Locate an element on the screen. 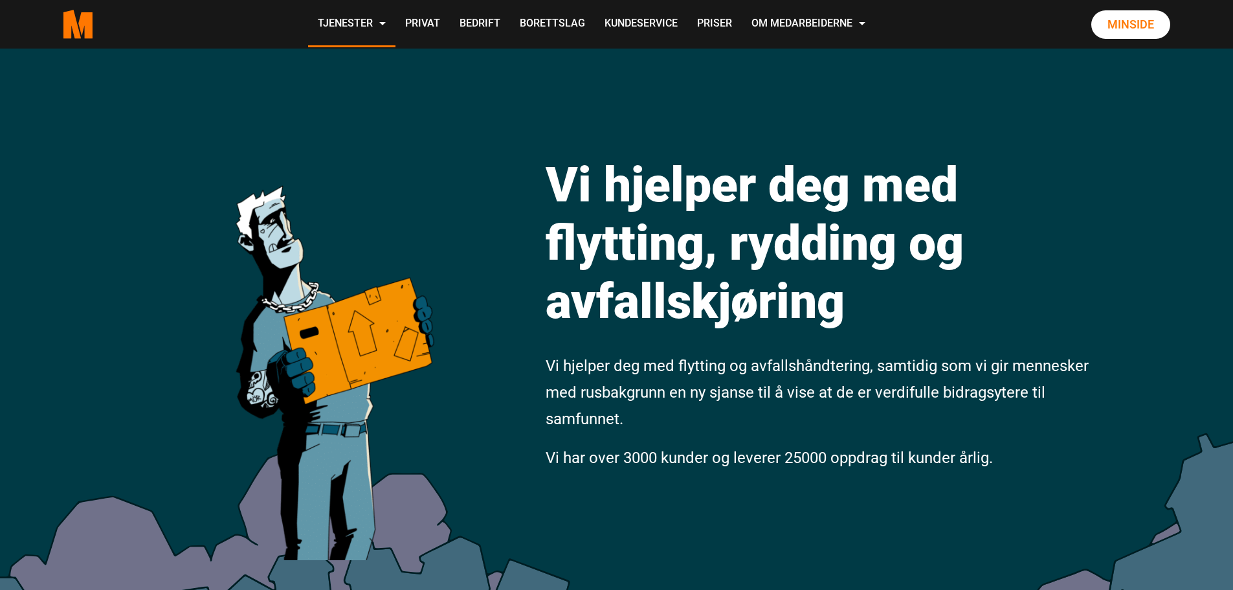 The width and height of the screenshot is (1233, 590). h1: Vi hjelper deg med flytting, rydding og avfallskjøring is located at coordinates (819, 243).